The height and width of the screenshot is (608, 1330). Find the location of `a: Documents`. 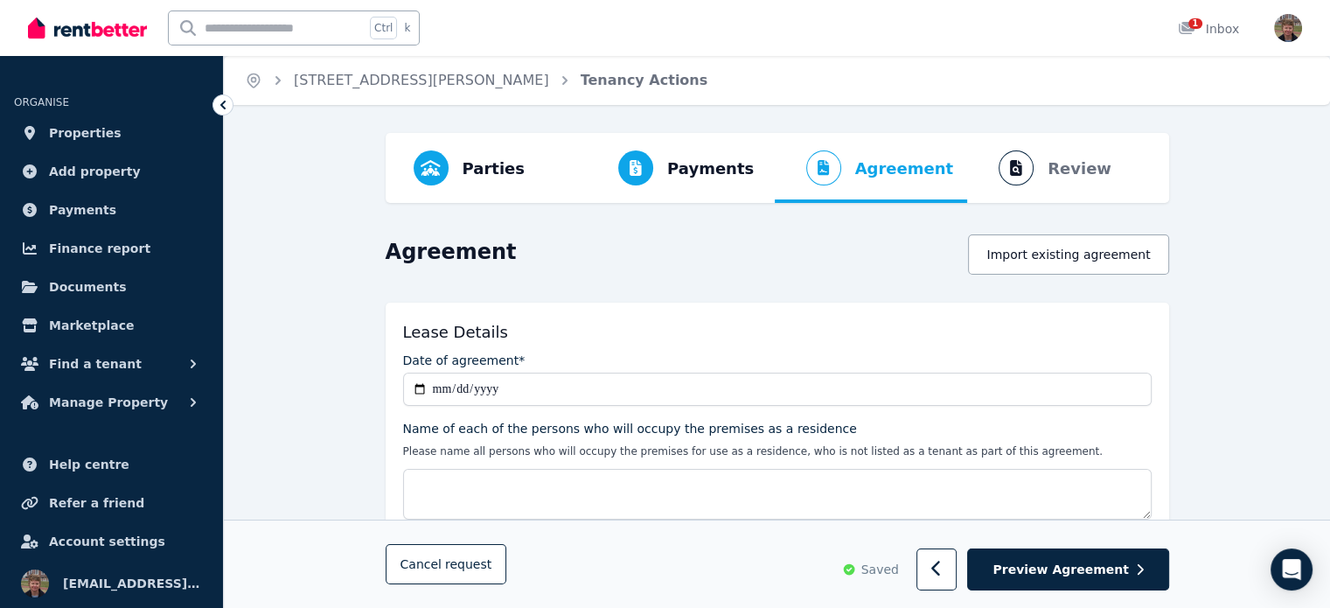

a: Documents is located at coordinates (111, 287).